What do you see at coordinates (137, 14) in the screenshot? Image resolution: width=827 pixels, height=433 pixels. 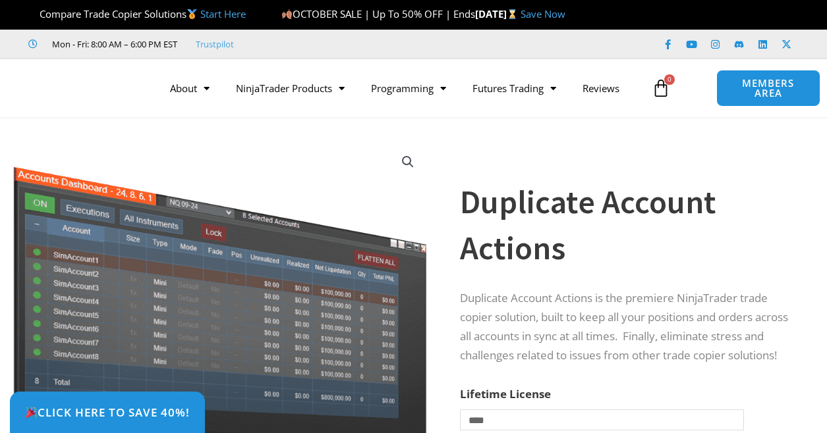 I see `span: Compare Trade Copier Solutions` at bounding box center [137, 14].